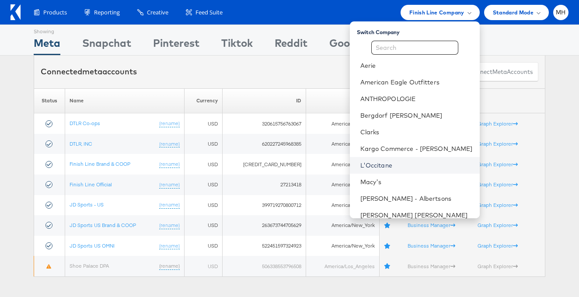  Describe the element at coordinates (209, 12) in the screenshot. I see `span: Feed Suite` at that location.